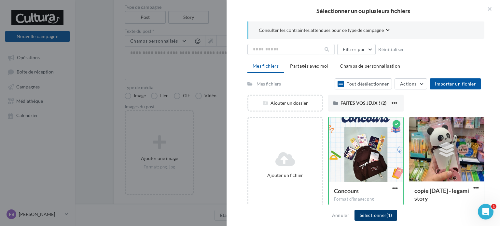  Describe the element at coordinates (268, 84) in the screenshot. I see `div: Mes fichiers` at that location.